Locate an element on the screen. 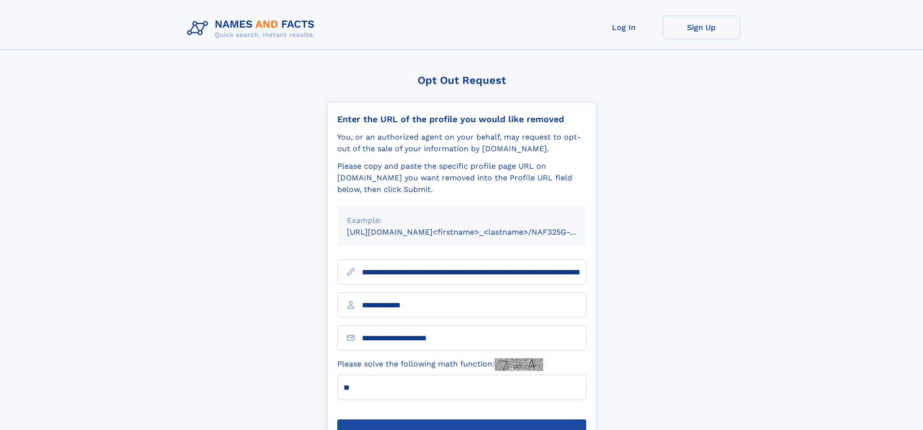 This screenshot has width=923, height=430. img: Logo Names and Facts is located at coordinates (253, 29).